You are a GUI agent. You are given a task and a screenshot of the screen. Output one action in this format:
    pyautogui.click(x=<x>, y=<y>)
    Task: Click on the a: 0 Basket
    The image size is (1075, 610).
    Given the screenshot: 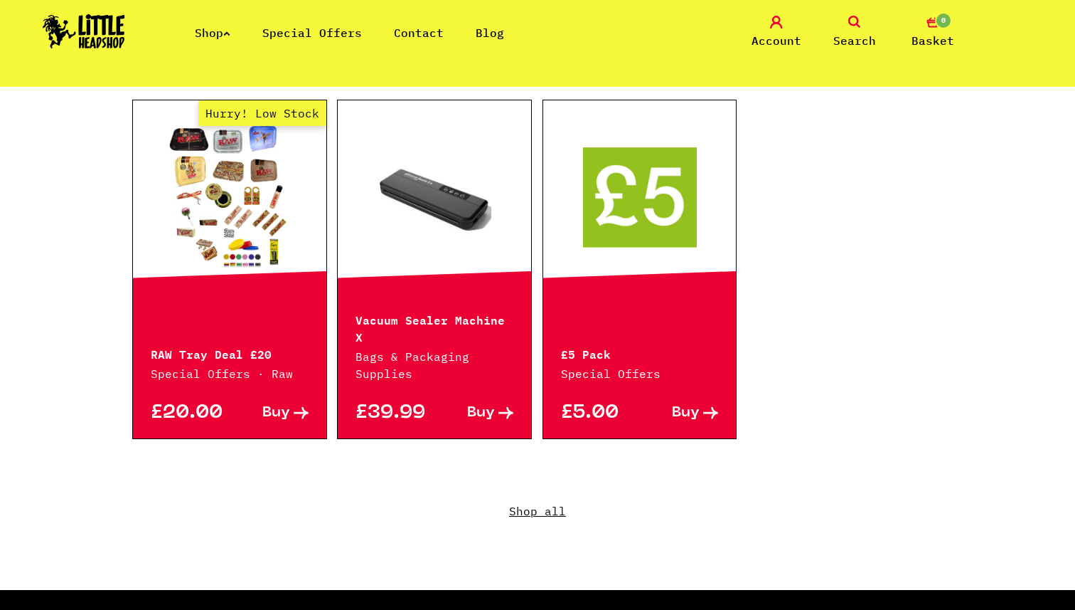 What is the action you would take?
    pyautogui.click(x=933, y=32)
    